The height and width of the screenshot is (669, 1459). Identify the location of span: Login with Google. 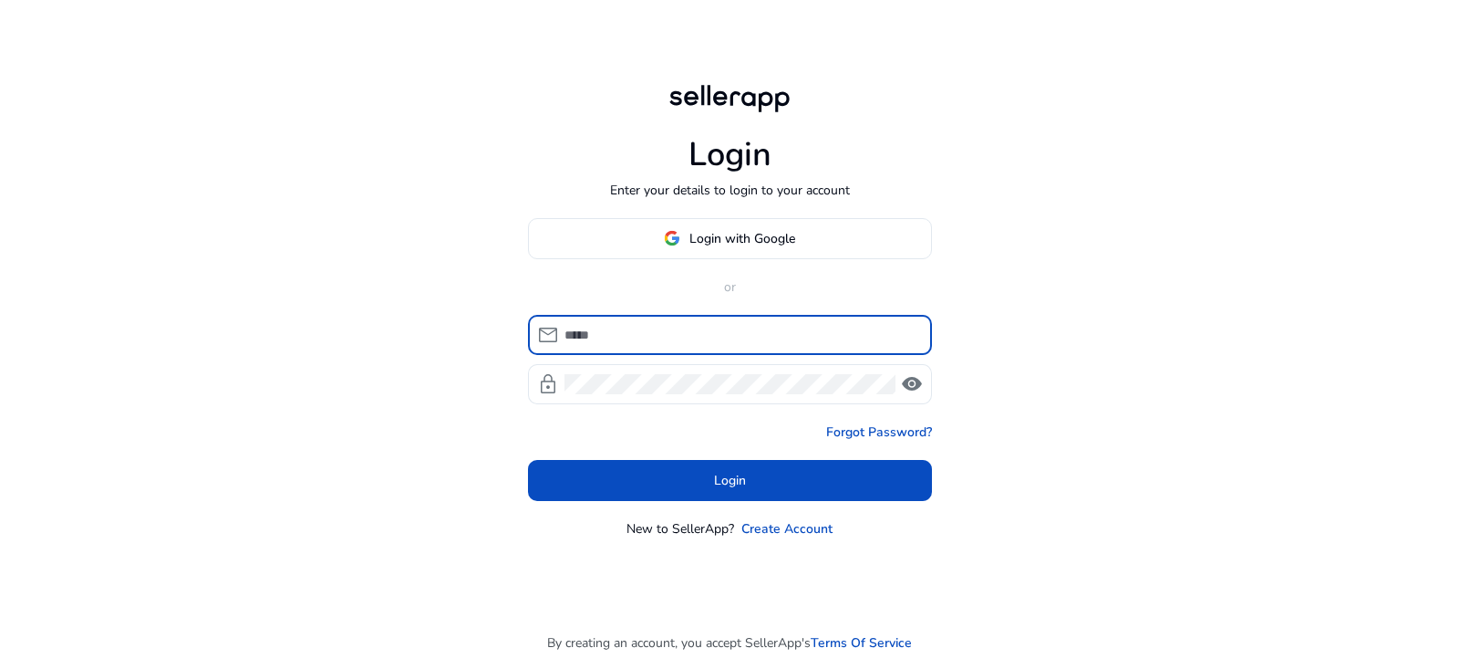
(743, 238).